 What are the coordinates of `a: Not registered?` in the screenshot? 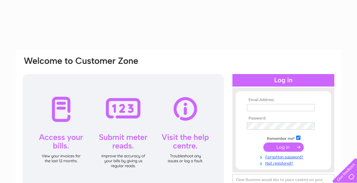 It's located at (284, 162).